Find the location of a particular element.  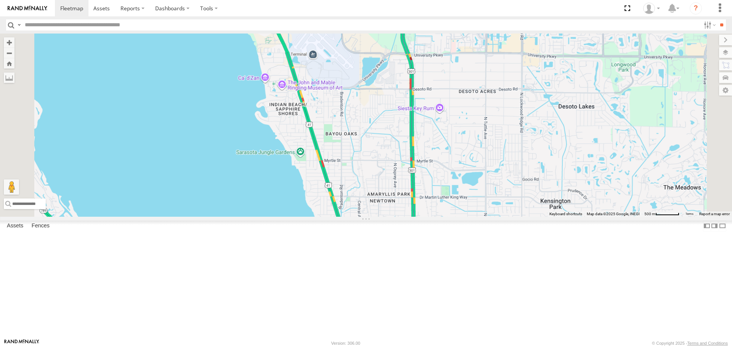

button: Keyboard shortcuts is located at coordinates (566, 214).